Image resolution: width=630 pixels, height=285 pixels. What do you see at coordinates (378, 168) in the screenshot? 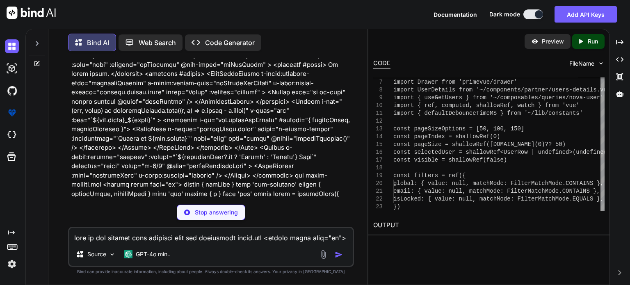
I see `div: 18` at bounding box center [378, 168].